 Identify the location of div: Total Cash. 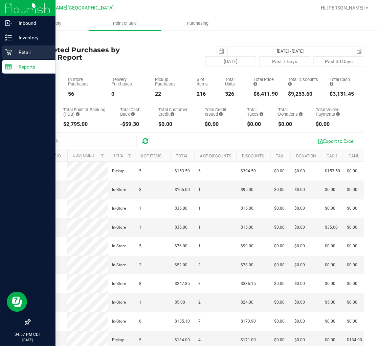
(343, 82).